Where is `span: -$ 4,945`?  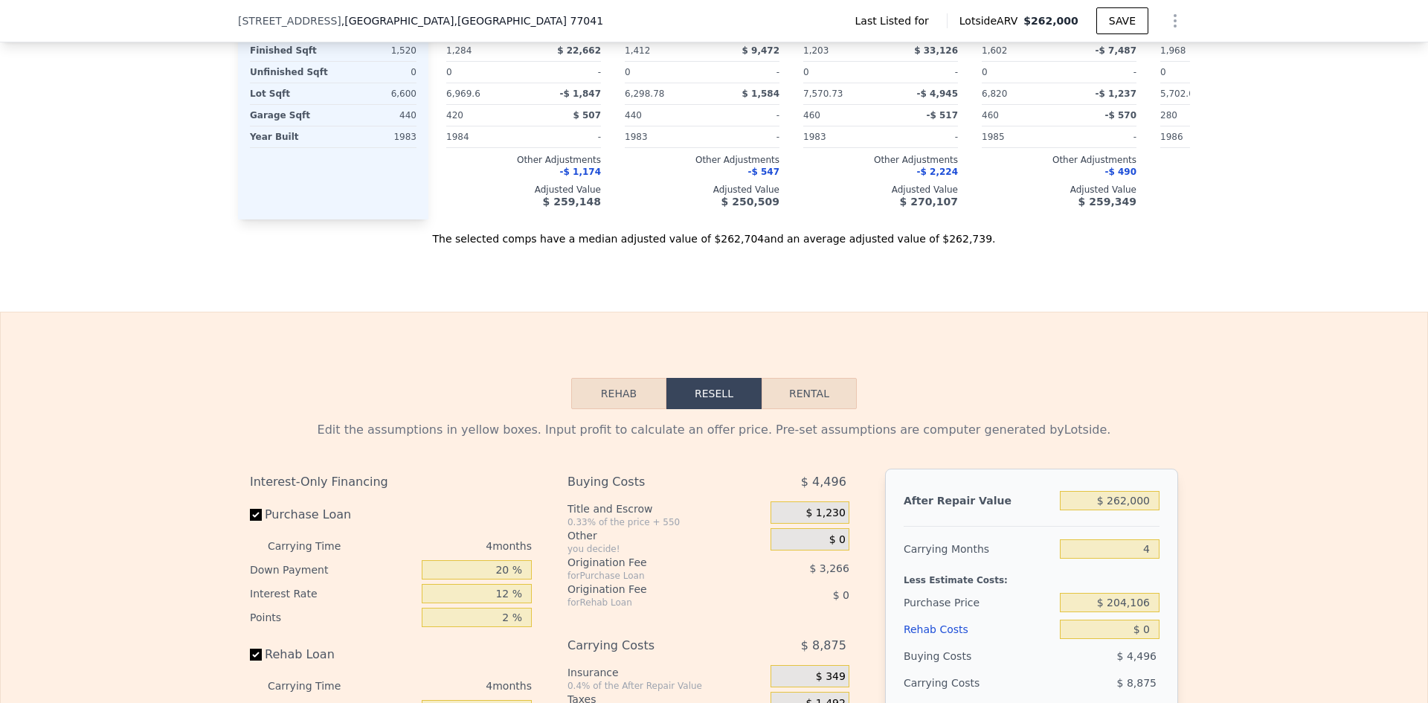 span: -$ 4,945 is located at coordinates (937, 94).